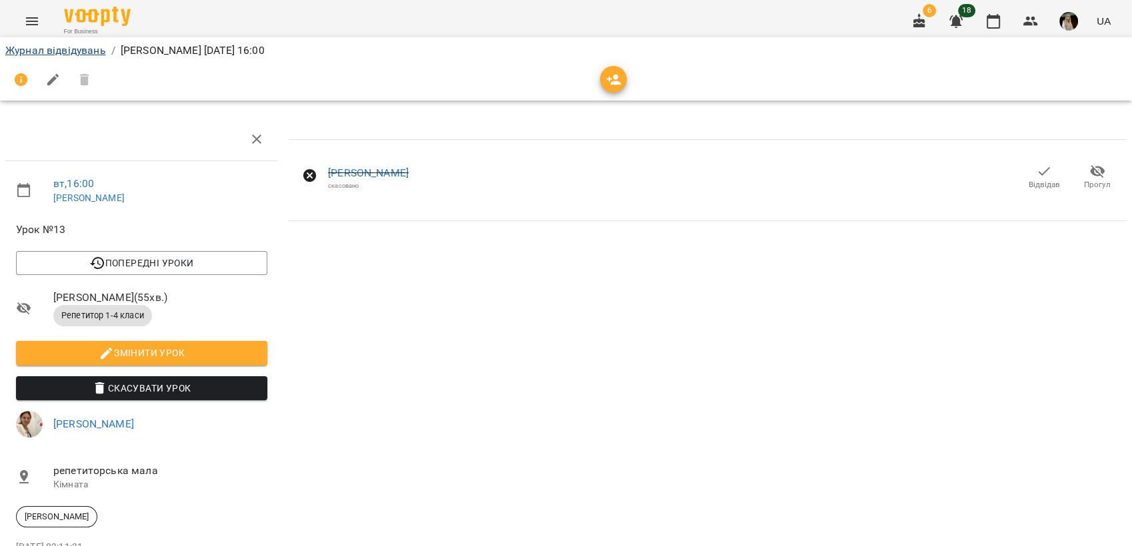  What do you see at coordinates (1097, 177) in the screenshot?
I see `button: Прогул` at bounding box center [1097, 177].